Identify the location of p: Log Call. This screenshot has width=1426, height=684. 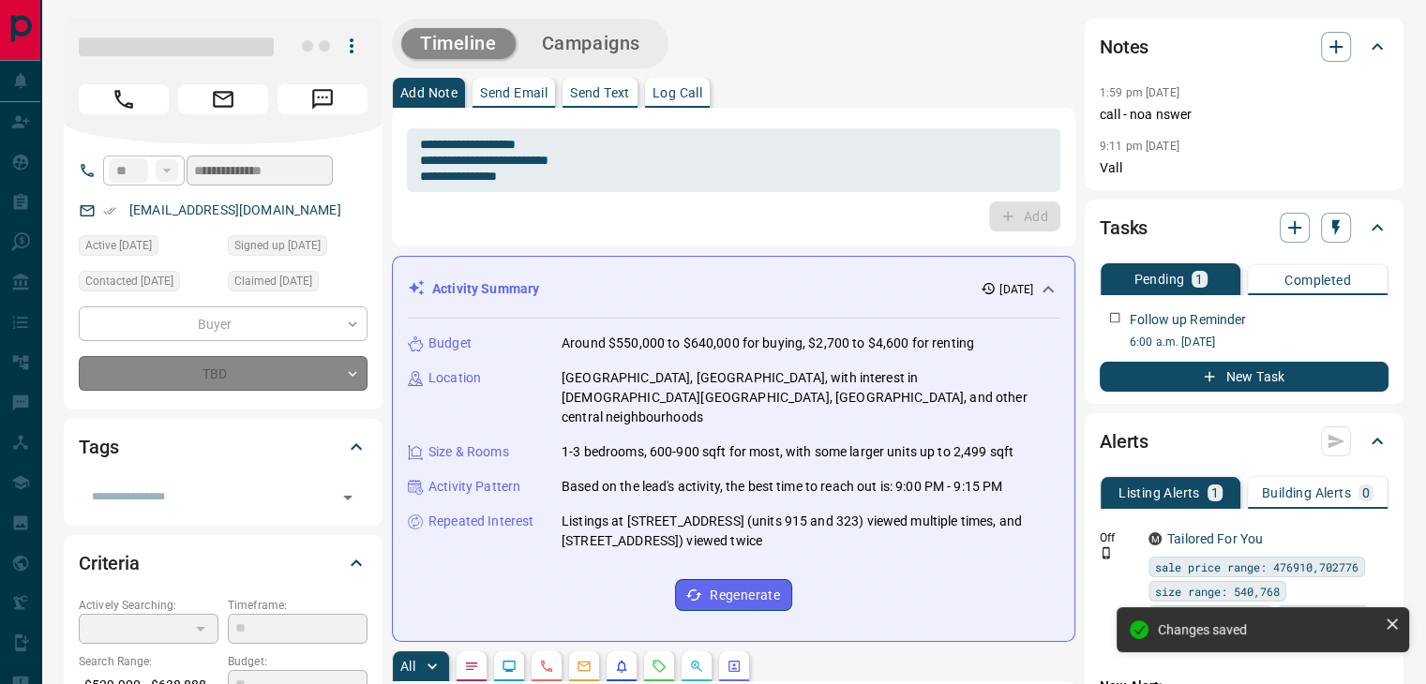
(677, 93).